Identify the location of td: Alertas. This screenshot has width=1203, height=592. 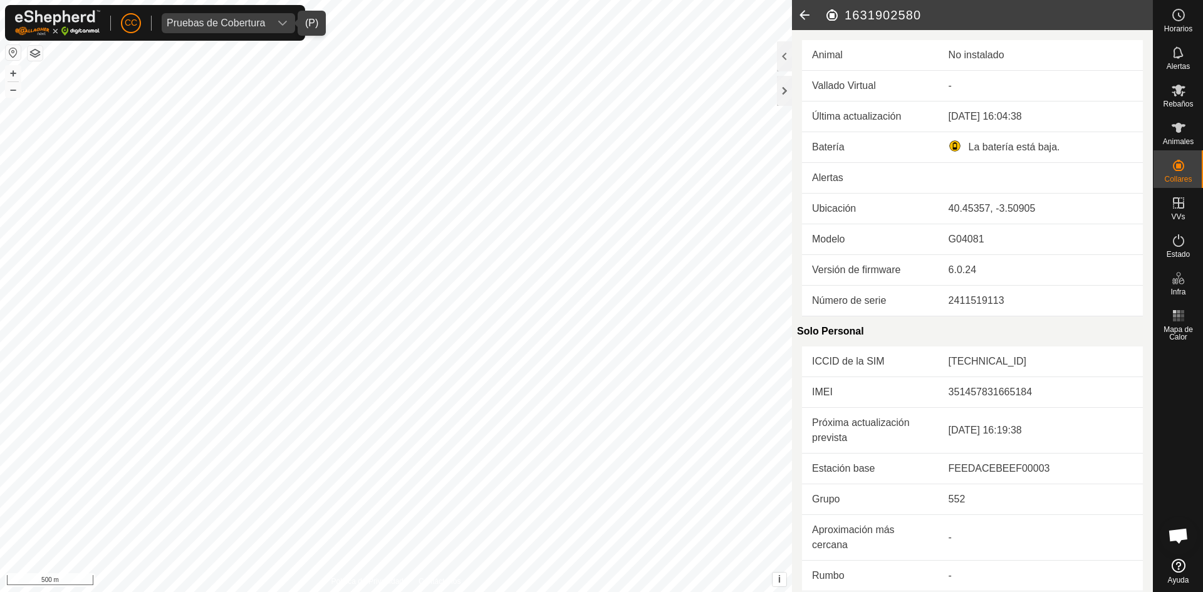
(870, 178).